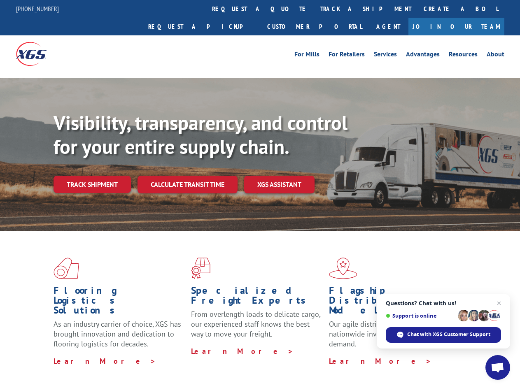 The height and width of the screenshot is (388, 520). I want to click on a: Join Our Team, so click(456, 26).